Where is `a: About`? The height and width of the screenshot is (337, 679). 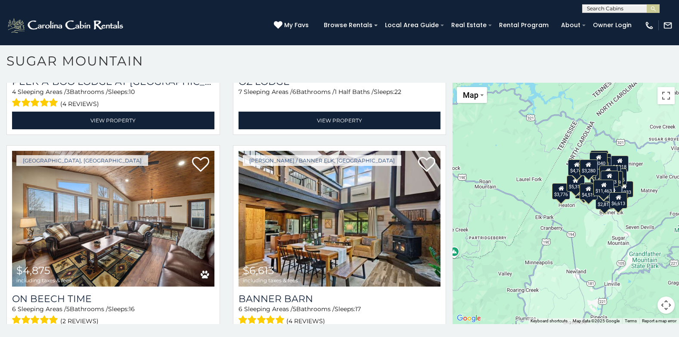
a: About is located at coordinates (570, 25).